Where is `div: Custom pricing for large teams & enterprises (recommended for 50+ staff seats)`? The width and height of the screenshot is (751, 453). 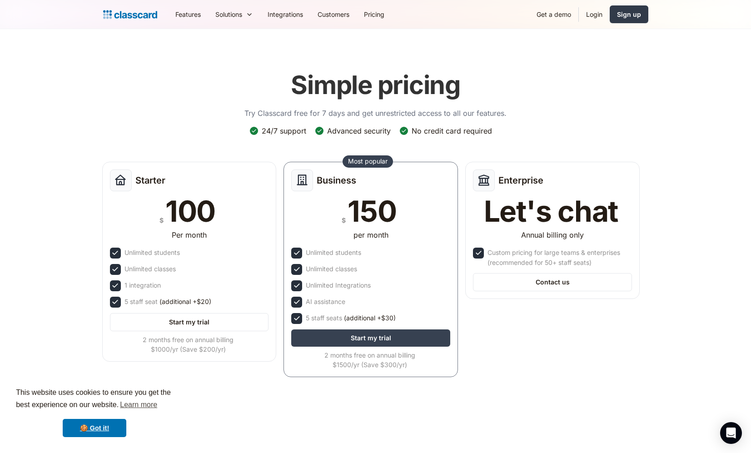
div: Custom pricing for large teams & enterprises (recommended for 50+ staff seats) is located at coordinates (559, 258).